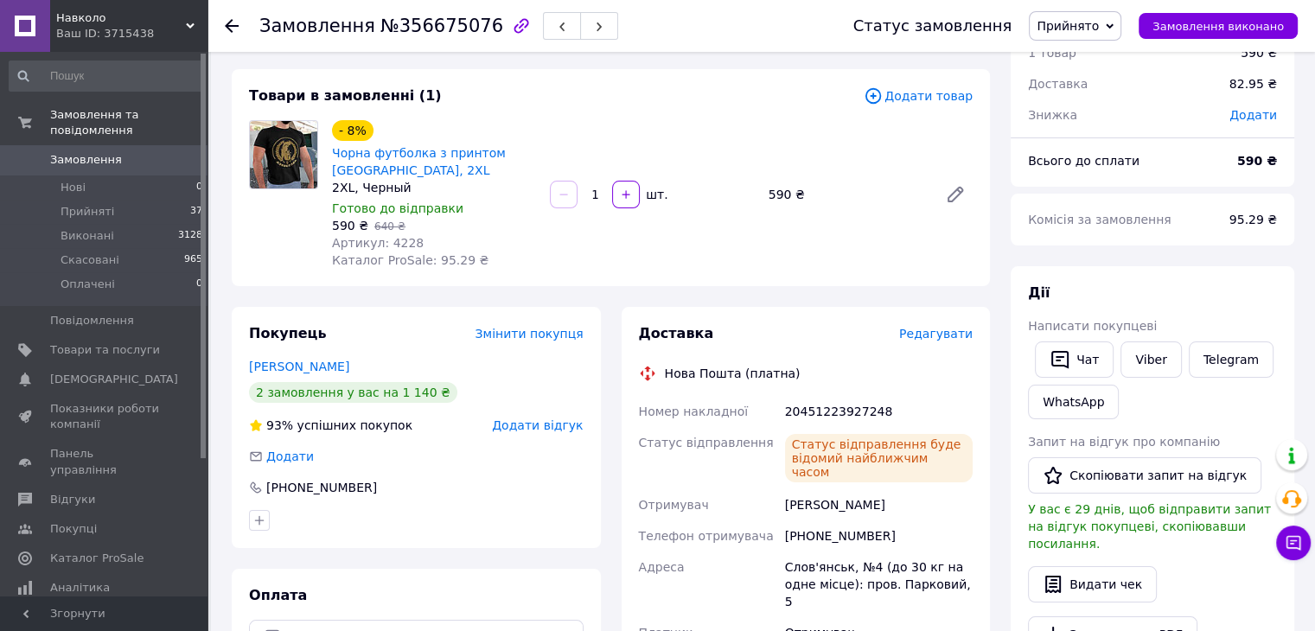  I want to click on span: Відгуки, so click(73, 500).